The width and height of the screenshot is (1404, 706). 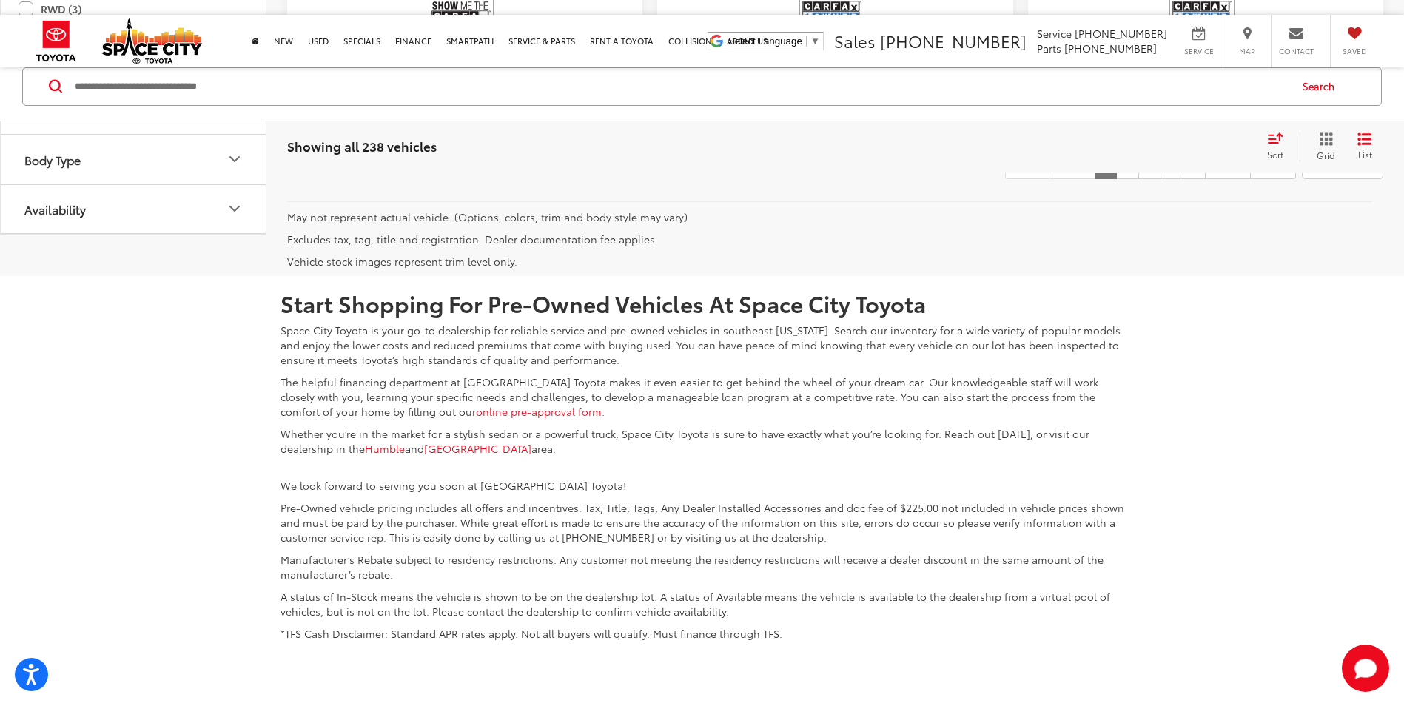 I want to click on button: Grid View, so click(x=1322, y=147).